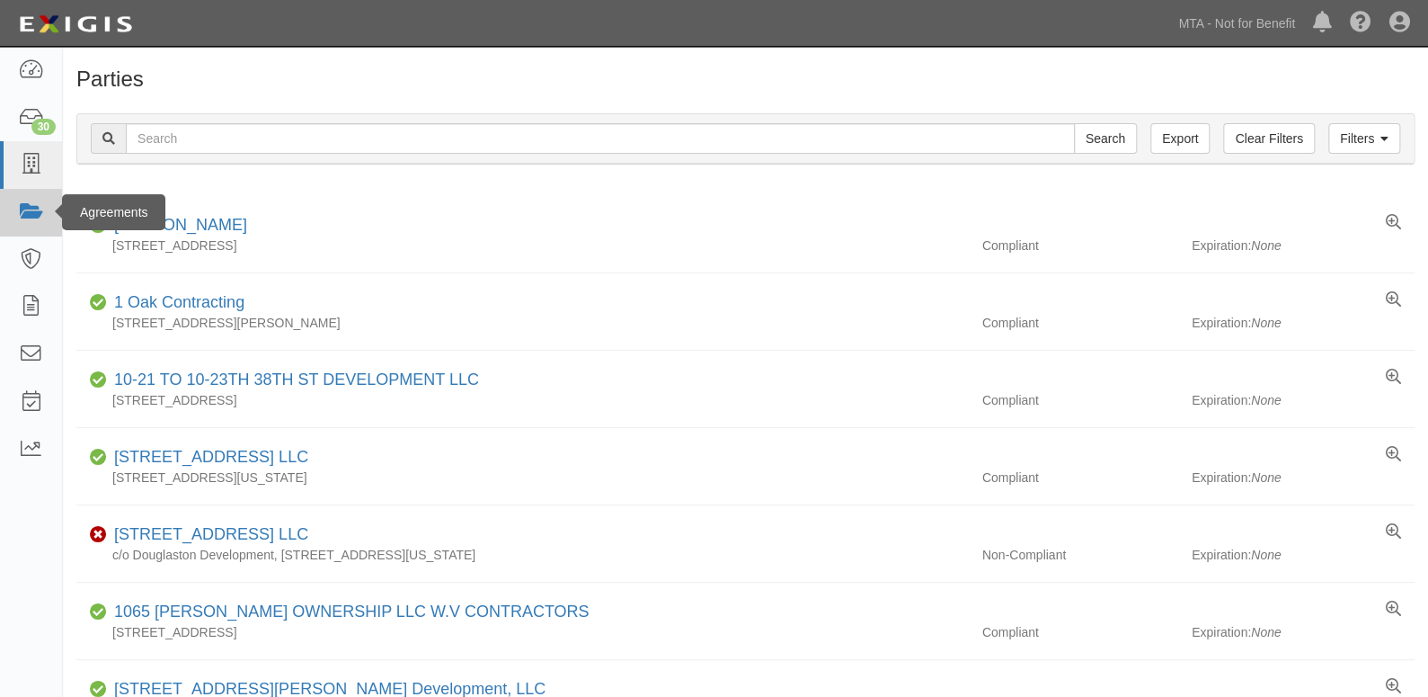 This screenshot has height=697, width=1428. I want to click on div: Non-Compliant, so click(1081, 555).